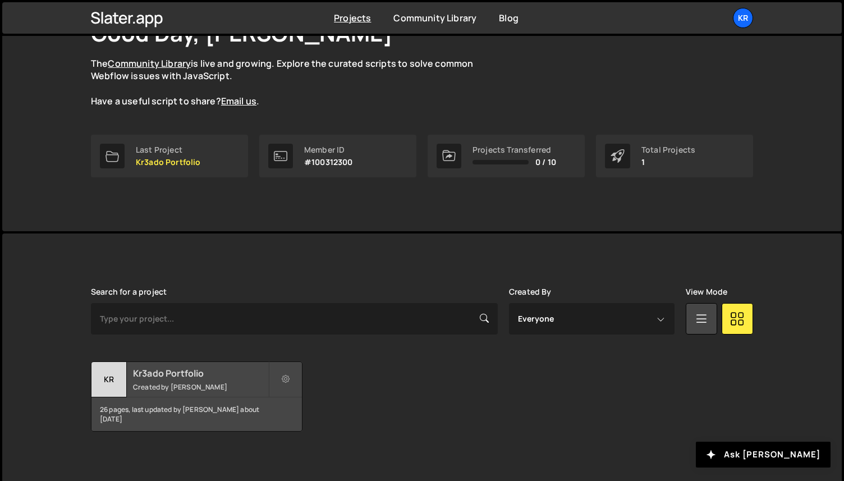 The image size is (844, 481). What do you see at coordinates (743, 18) in the screenshot?
I see `div: kr` at bounding box center [743, 18].